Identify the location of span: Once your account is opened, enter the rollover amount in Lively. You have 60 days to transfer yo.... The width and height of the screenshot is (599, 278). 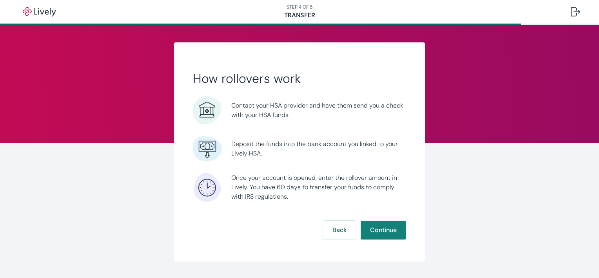
(319, 187).